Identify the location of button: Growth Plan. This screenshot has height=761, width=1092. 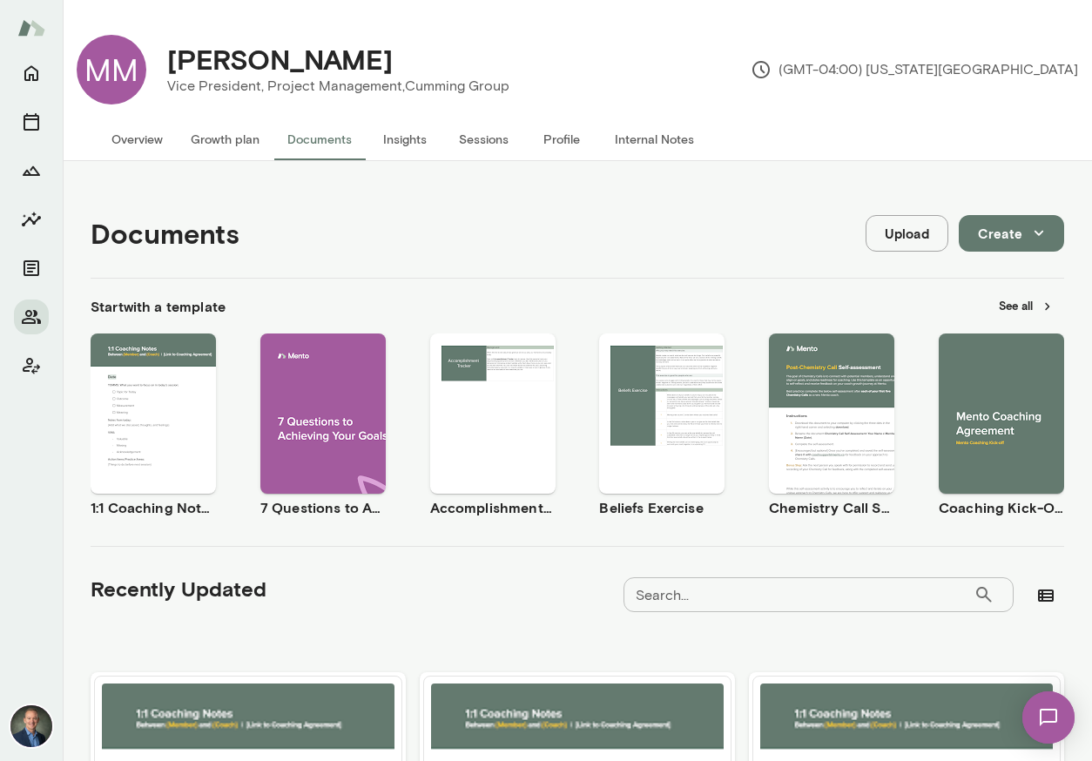
(31, 171).